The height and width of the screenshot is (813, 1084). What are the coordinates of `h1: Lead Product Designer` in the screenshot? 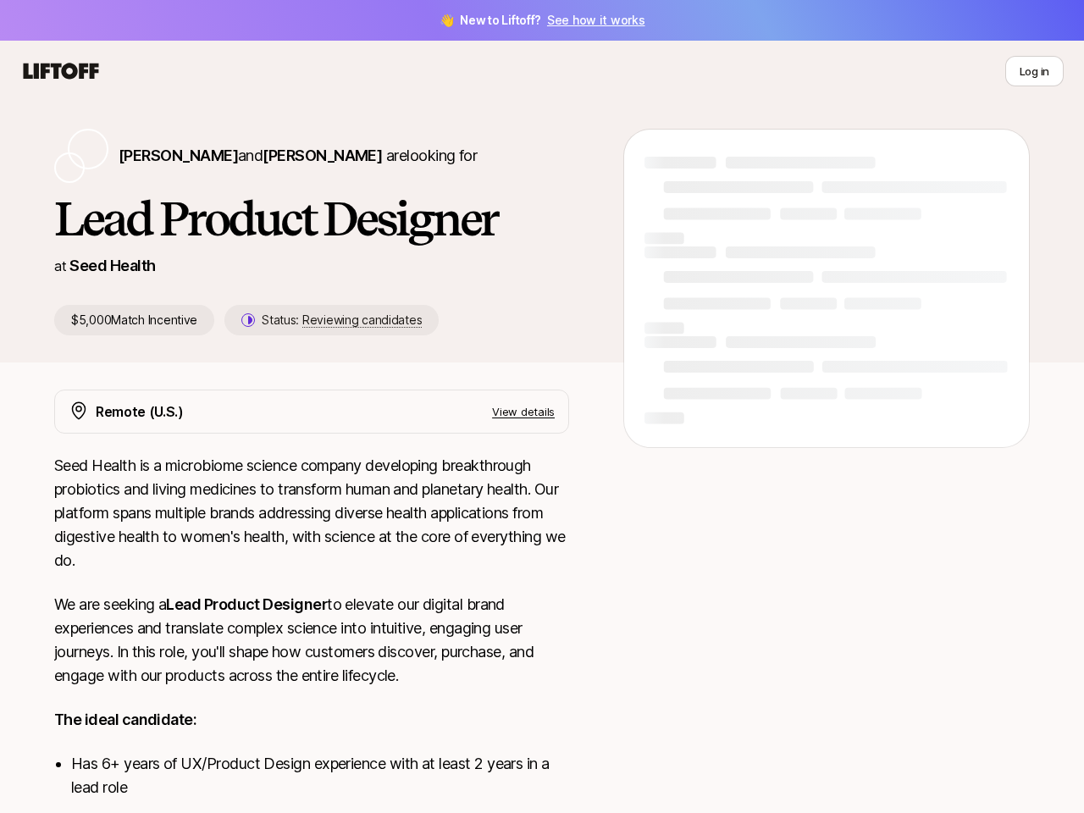 It's located at (312, 219).